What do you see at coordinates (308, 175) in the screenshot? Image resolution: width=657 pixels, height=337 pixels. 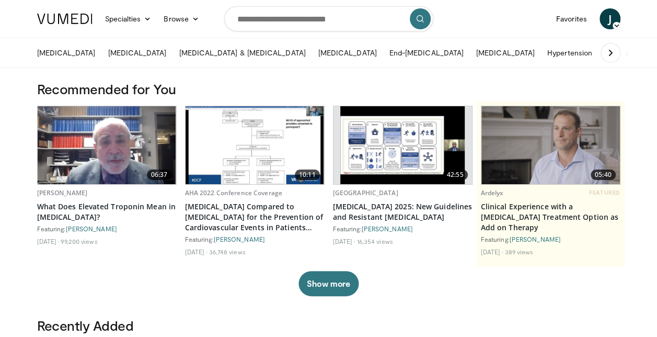 I see `span: 10:11` at bounding box center [308, 175].